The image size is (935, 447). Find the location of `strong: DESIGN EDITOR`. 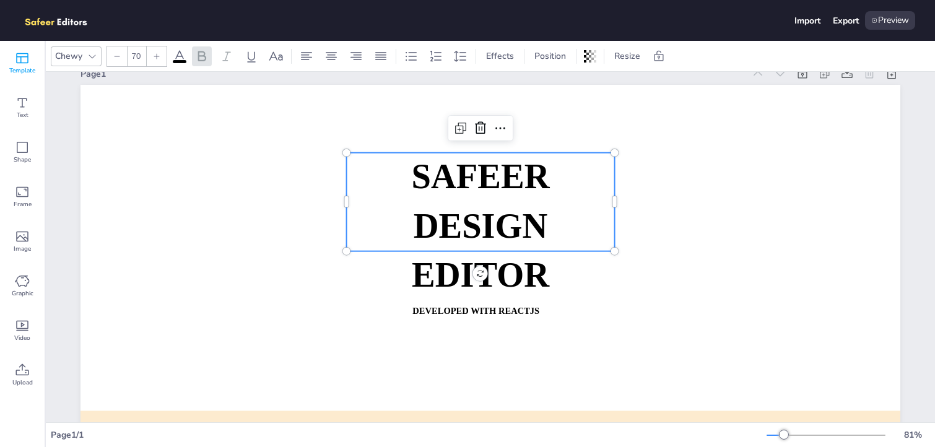

strong: DESIGN EDITOR is located at coordinates (480, 250).